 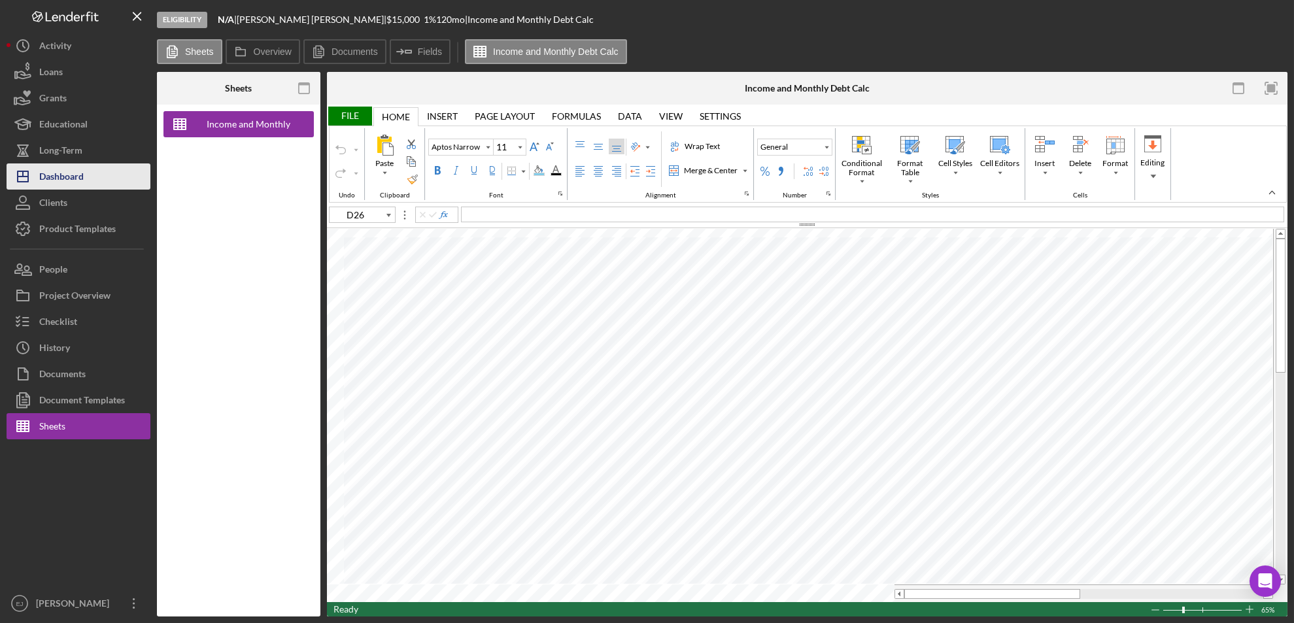 What do you see at coordinates (430, 52) in the screenshot?
I see `label: Fields` at bounding box center [430, 52].